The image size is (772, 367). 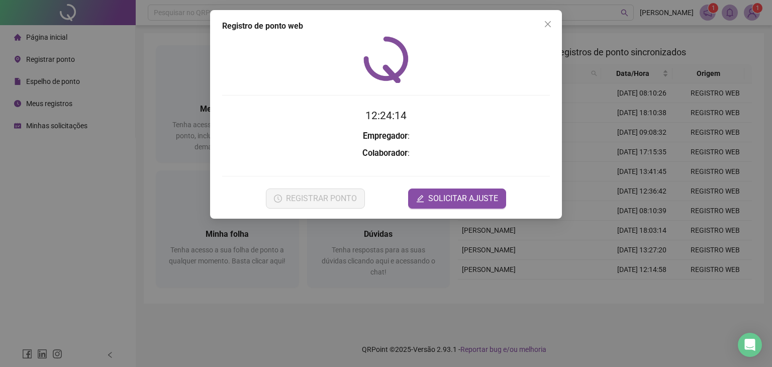 What do you see at coordinates (548, 24) in the screenshot?
I see `button: Close` at bounding box center [548, 24].